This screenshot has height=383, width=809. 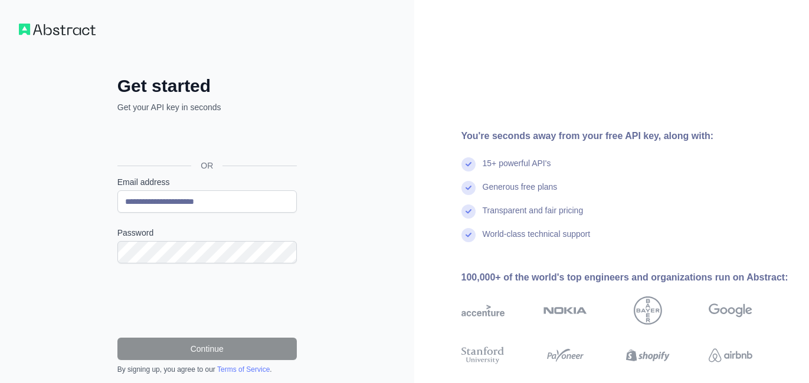 I want to click on img: accenture, so click(x=483, y=311).